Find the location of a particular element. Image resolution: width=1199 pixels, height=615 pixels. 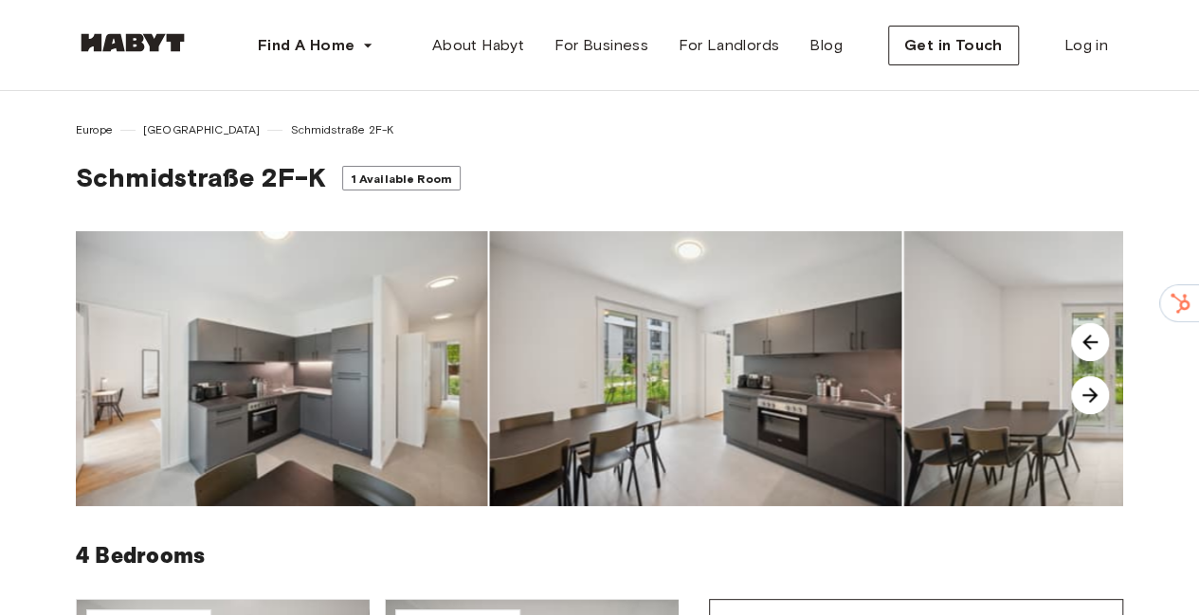

a: For Business is located at coordinates (601, 45).